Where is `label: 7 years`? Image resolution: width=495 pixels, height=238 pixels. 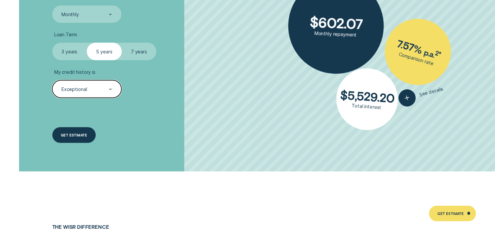 label: 7 years is located at coordinates (139, 51).